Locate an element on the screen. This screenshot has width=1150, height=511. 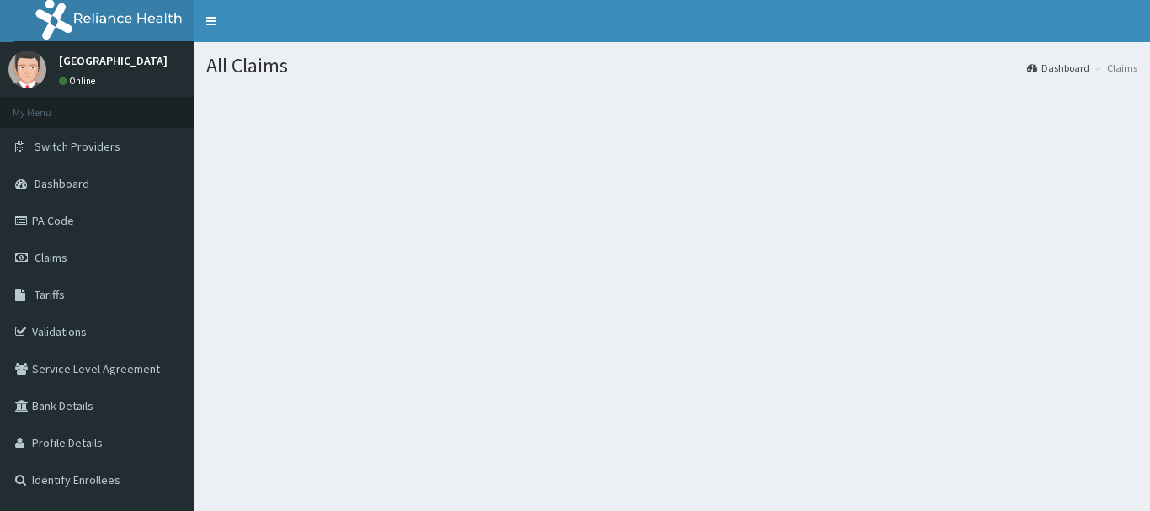
h1: All Claims is located at coordinates (672, 66).